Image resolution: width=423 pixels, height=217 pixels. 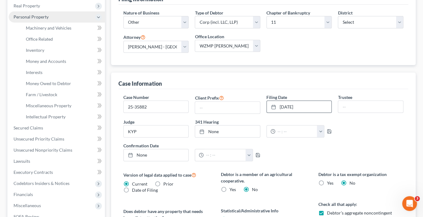 What do you see at coordinates (288, 13) in the screenshot?
I see `label: Chapter of Bankruptcy` at bounding box center [288, 13].